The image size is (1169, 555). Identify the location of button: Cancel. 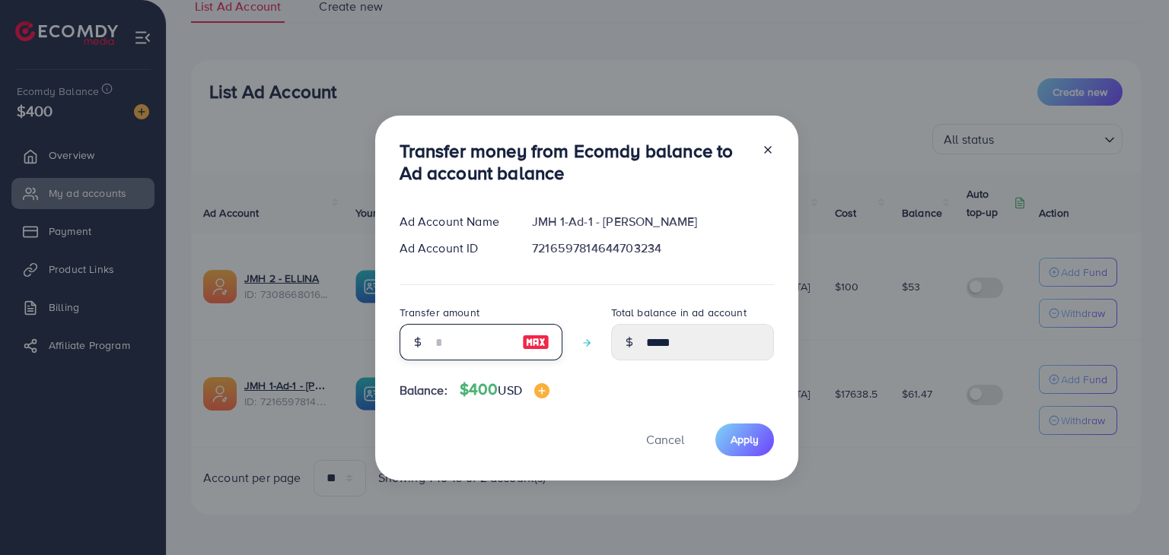
(665, 440).